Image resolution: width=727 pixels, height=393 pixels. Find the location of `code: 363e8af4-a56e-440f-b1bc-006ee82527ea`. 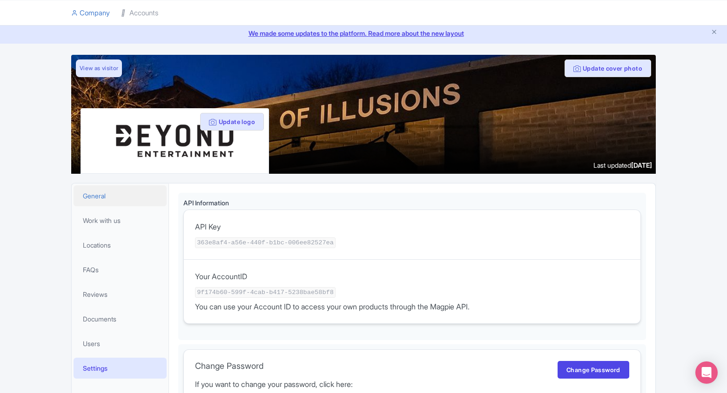

code: 363e8af4-a56e-440f-b1bc-006ee82527ea is located at coordinates (265, 243).